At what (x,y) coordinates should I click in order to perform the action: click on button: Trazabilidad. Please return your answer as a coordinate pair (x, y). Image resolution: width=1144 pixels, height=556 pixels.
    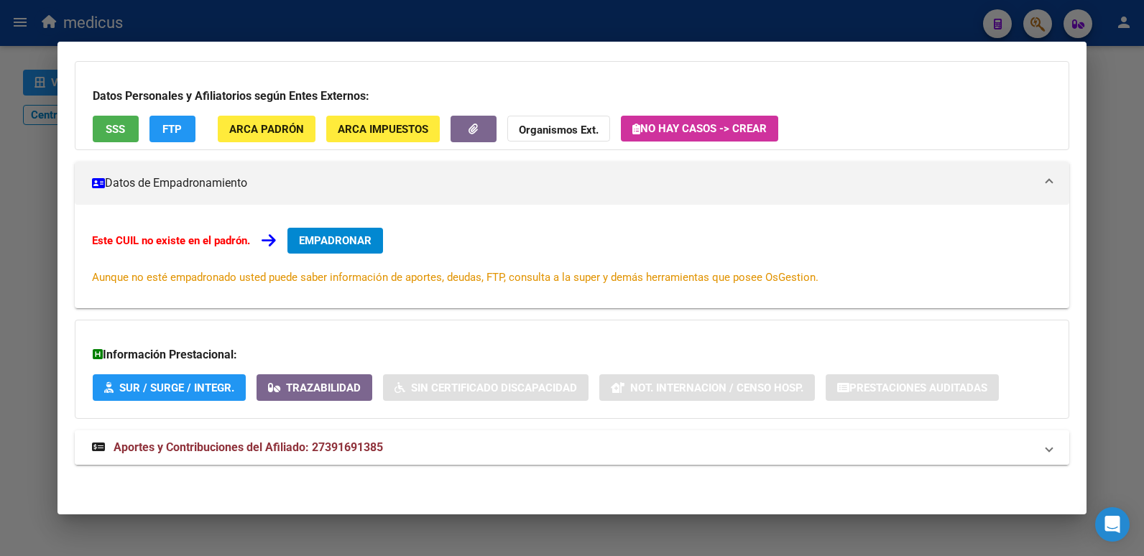
    Looking at the image, I should click on (314, 387).